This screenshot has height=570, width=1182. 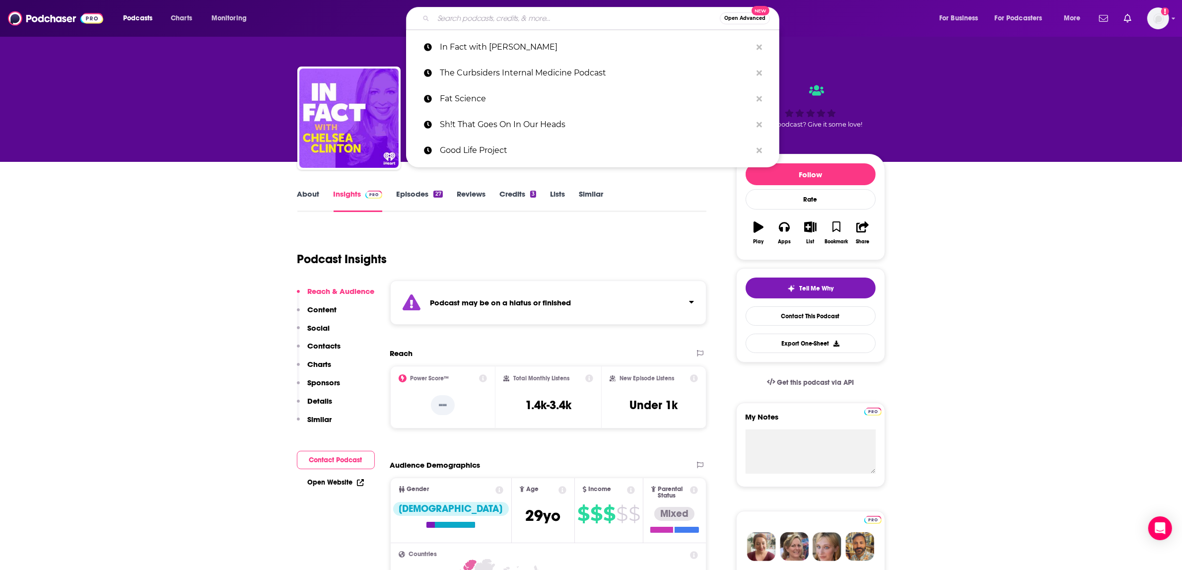 What do you see at coordinates (532, 489) in the screenshot?
I see `span: Age` at bounding box center [532, 489].